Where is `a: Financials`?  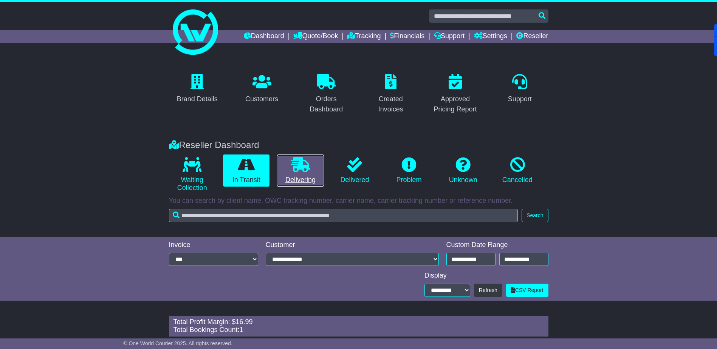
a: Financials is located at coordinates (407, 37).